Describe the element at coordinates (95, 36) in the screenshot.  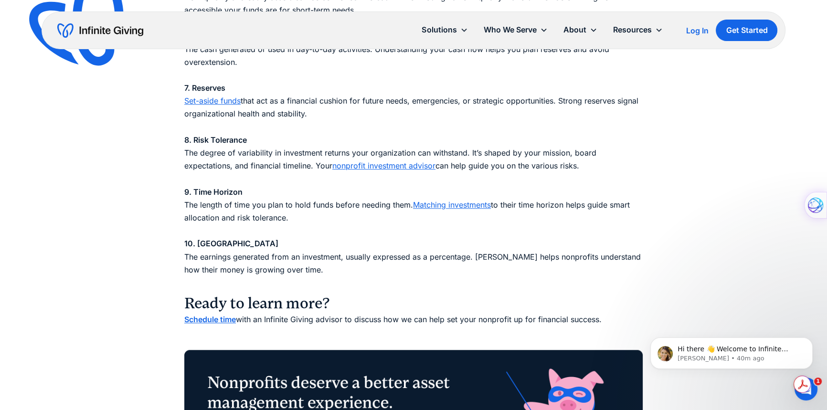
I see `div: message notification from Kasey, 40m ago. Hi there 👋 Welcome to Infinite Giving. If you have any ...` at that location.